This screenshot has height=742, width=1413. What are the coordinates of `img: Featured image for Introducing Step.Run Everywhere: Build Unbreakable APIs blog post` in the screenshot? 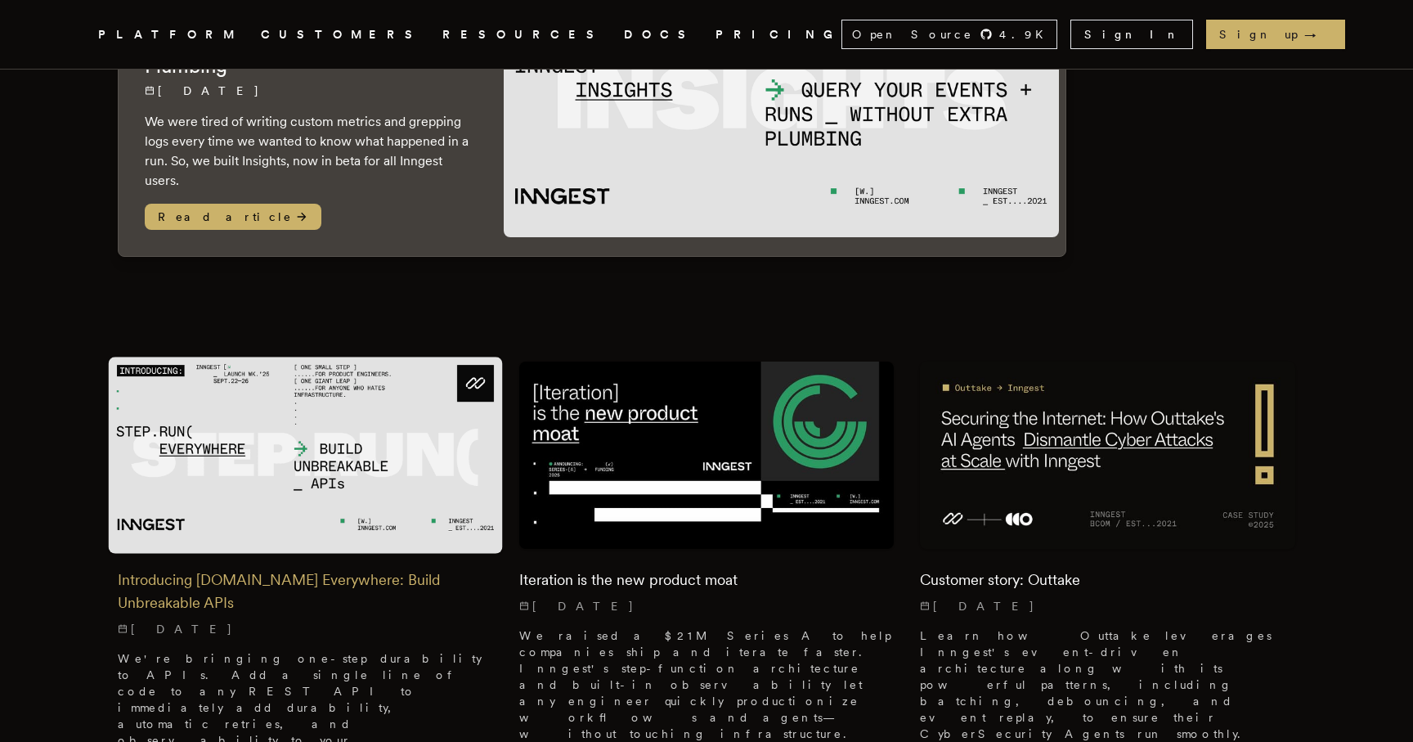 It's located at (306, 455).